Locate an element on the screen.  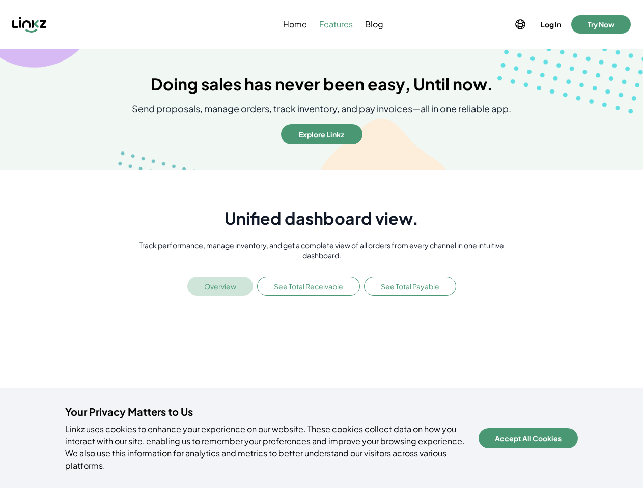
a: Try Now is located at coordinates (600, 24).